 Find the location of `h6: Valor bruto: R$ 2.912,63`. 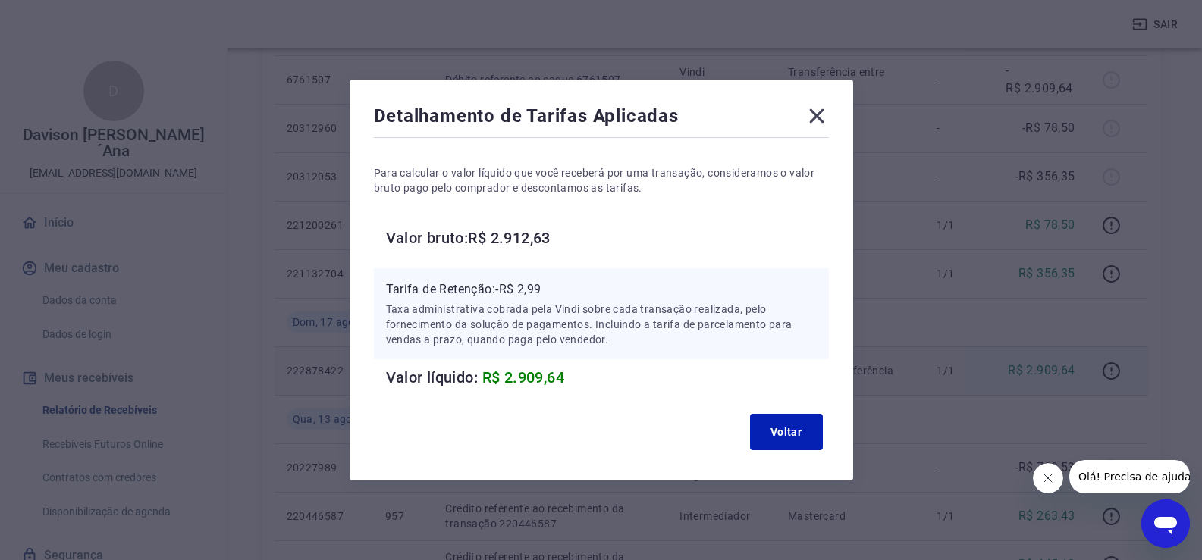

h6: Valor bruto: R$ 2.912,63 is located at coordinates (607, 238).